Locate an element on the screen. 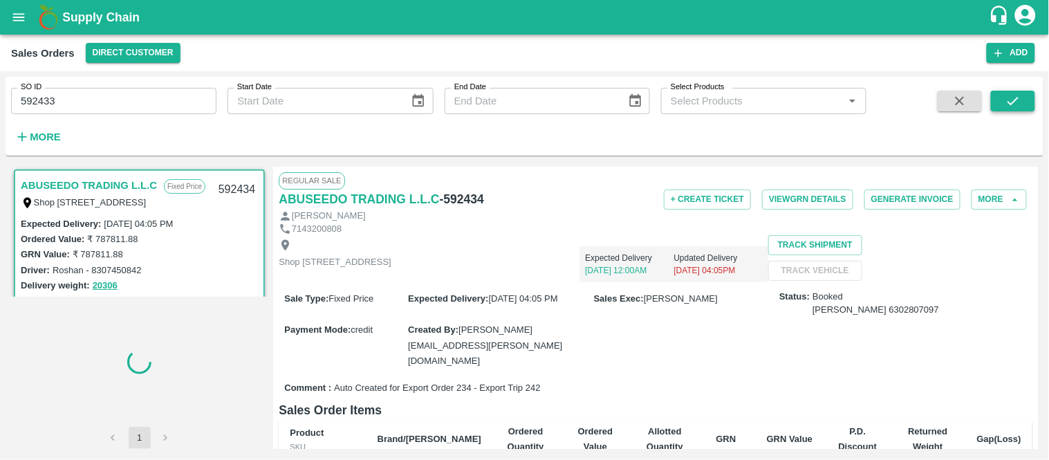  button: Select DC is located at coordinates (133, 53).